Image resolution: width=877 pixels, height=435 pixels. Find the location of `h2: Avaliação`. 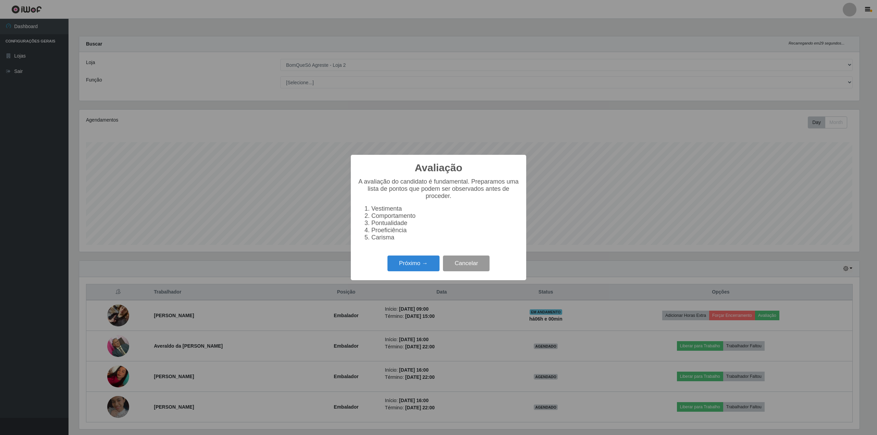

h2: Avaliação is located at coordinates (438, 168).